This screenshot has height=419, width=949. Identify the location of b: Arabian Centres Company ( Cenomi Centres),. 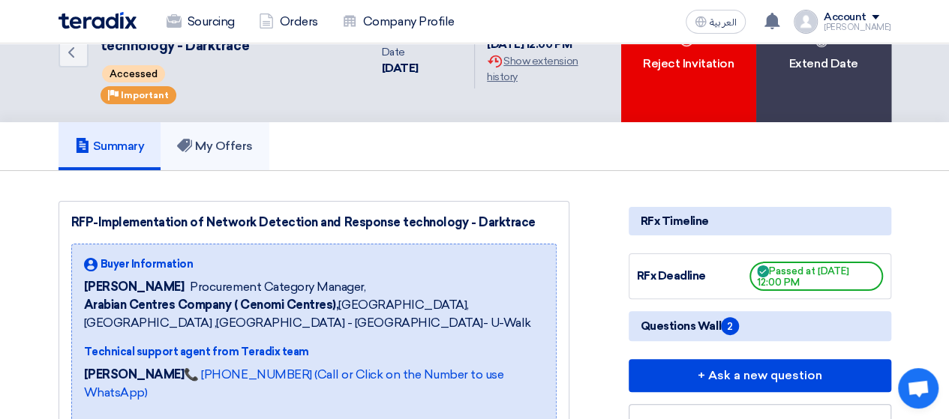
(212, 305).